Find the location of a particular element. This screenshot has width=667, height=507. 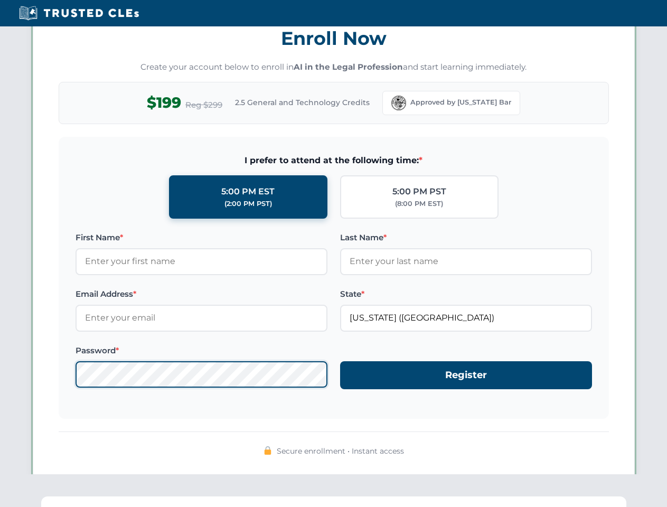

span: Reg $299 is located at coordinates (204, 105).